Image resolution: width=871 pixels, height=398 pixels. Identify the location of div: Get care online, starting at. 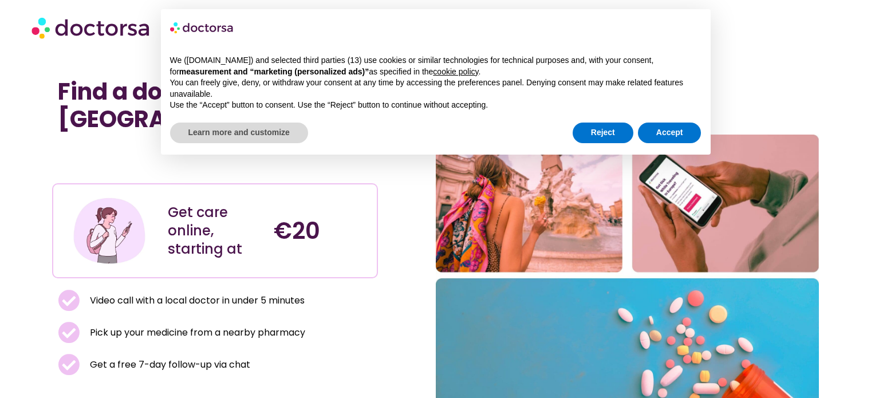
(215, 231).